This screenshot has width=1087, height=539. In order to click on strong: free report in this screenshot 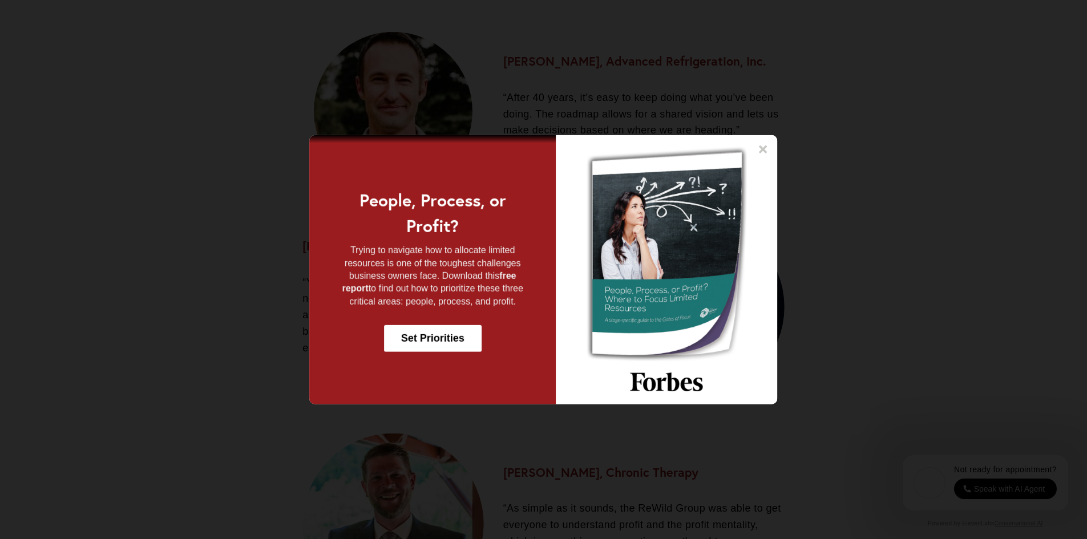, I will do `click(429, 282)`.